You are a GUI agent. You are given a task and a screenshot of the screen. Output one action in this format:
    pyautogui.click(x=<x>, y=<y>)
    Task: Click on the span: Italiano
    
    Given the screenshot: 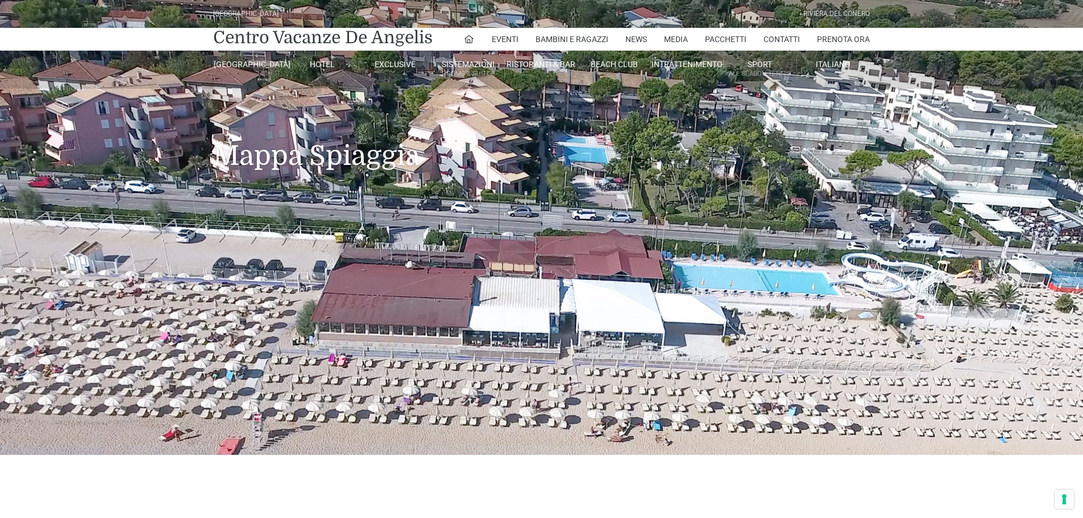 What is the action you would take?
    pyautogui.click(x=833, y=64)
    